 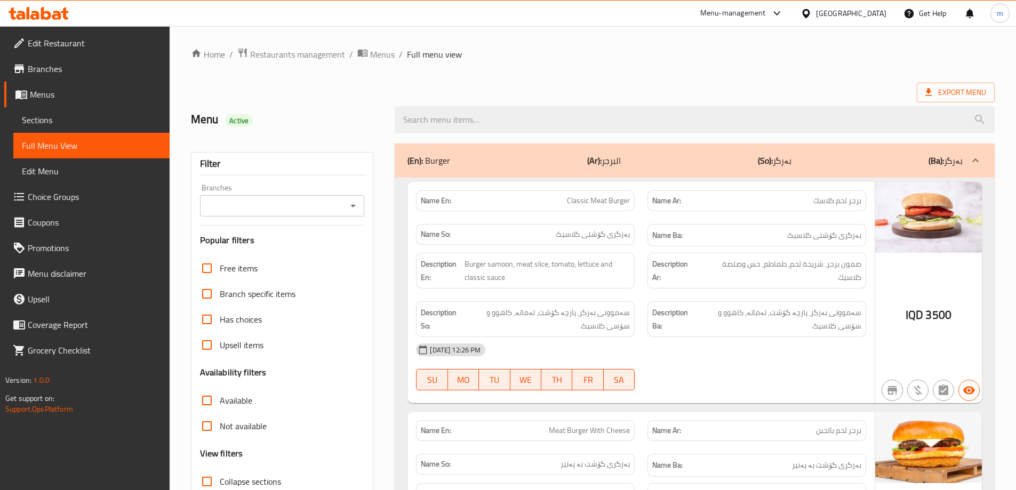 What do you see at coordinates (675, 270) in the screenshot?
I see `strong: Description Ar:` at bounding box center [675, 270].